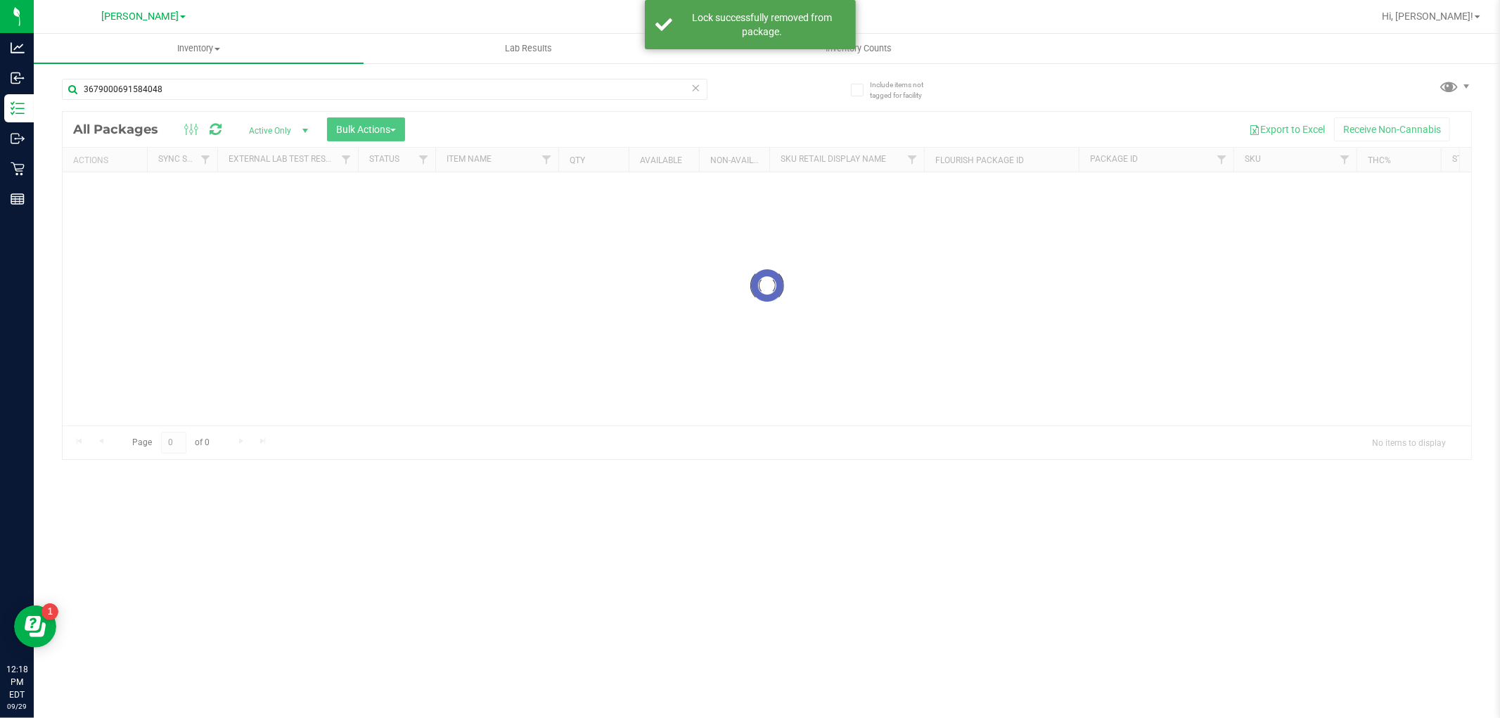 This screenshot has width=1500, height=718. I want to click on span: Inventory Counts, so click(859, 49).